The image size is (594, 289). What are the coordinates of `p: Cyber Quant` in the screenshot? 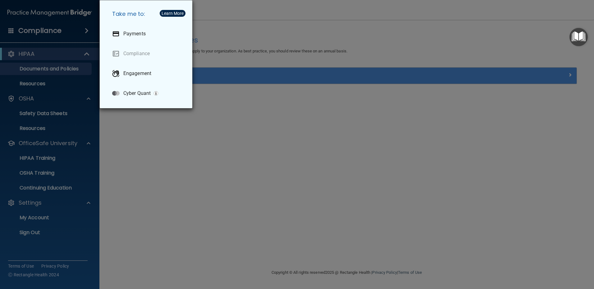 It's located at (137, 93).